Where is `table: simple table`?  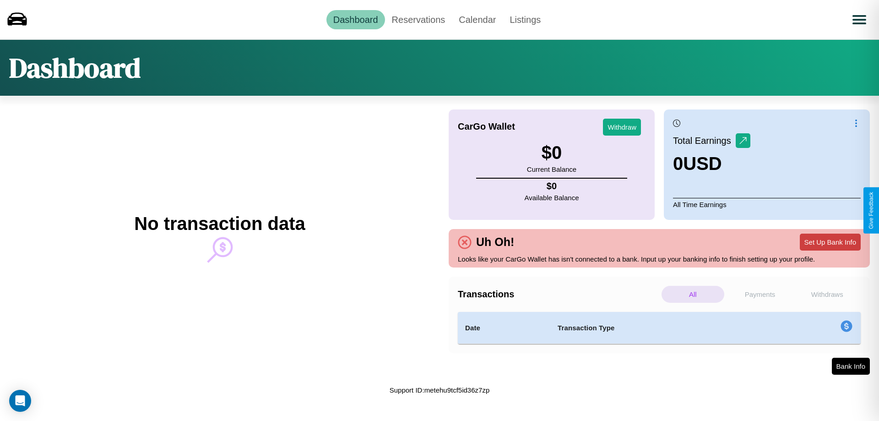
table: simple table is located at coordinates (659, 328).